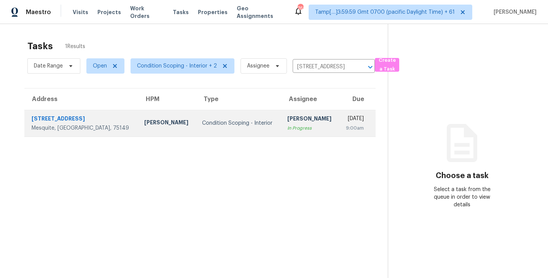 Image resolution: width=548 pixels, height=278 pixels. I want to click on span: Projects, so click(109, 12).